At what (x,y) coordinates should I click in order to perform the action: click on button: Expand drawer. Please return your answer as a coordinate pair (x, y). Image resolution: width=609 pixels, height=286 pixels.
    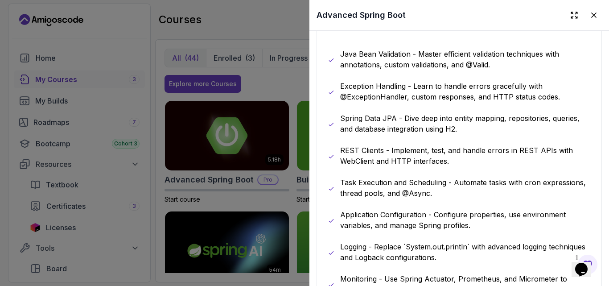
    Looking at the image, I should click on (575, 15).